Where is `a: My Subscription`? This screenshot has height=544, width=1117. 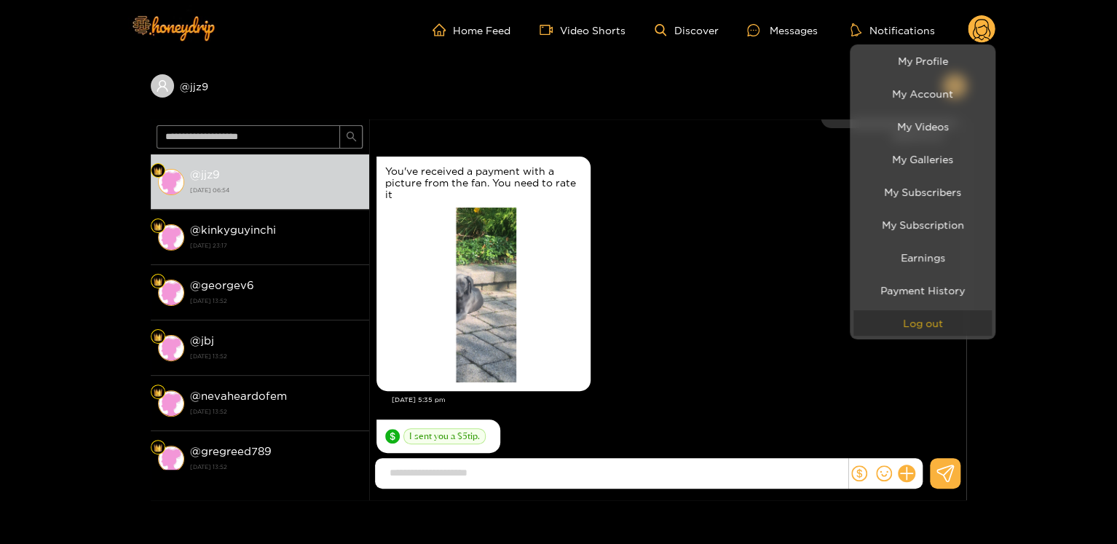 a: My Subscription is located at coordinates (922, 224).